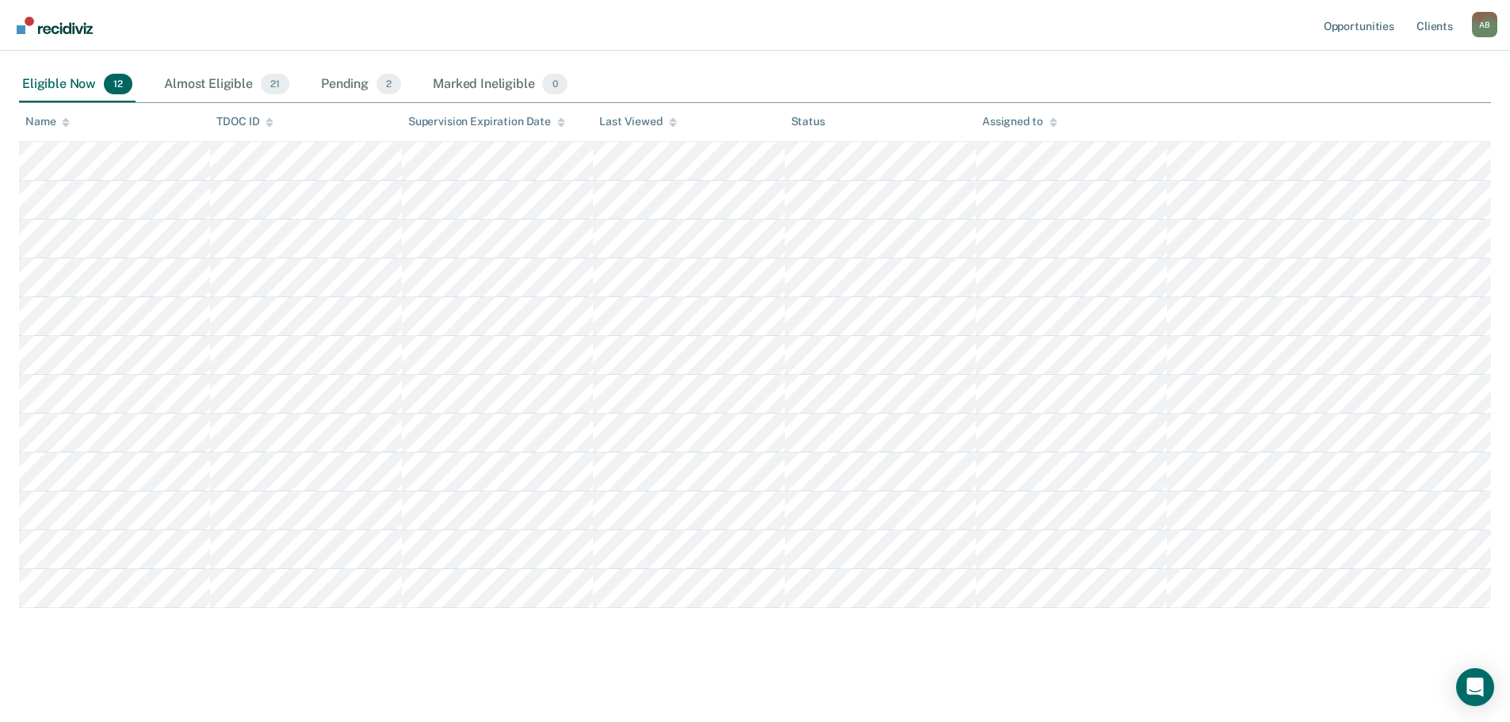 The image size is (1510, 722). What do you see at coordinates (275, 84) in the screenshot?
I see `span: 21` at bounding box center [275, 84].